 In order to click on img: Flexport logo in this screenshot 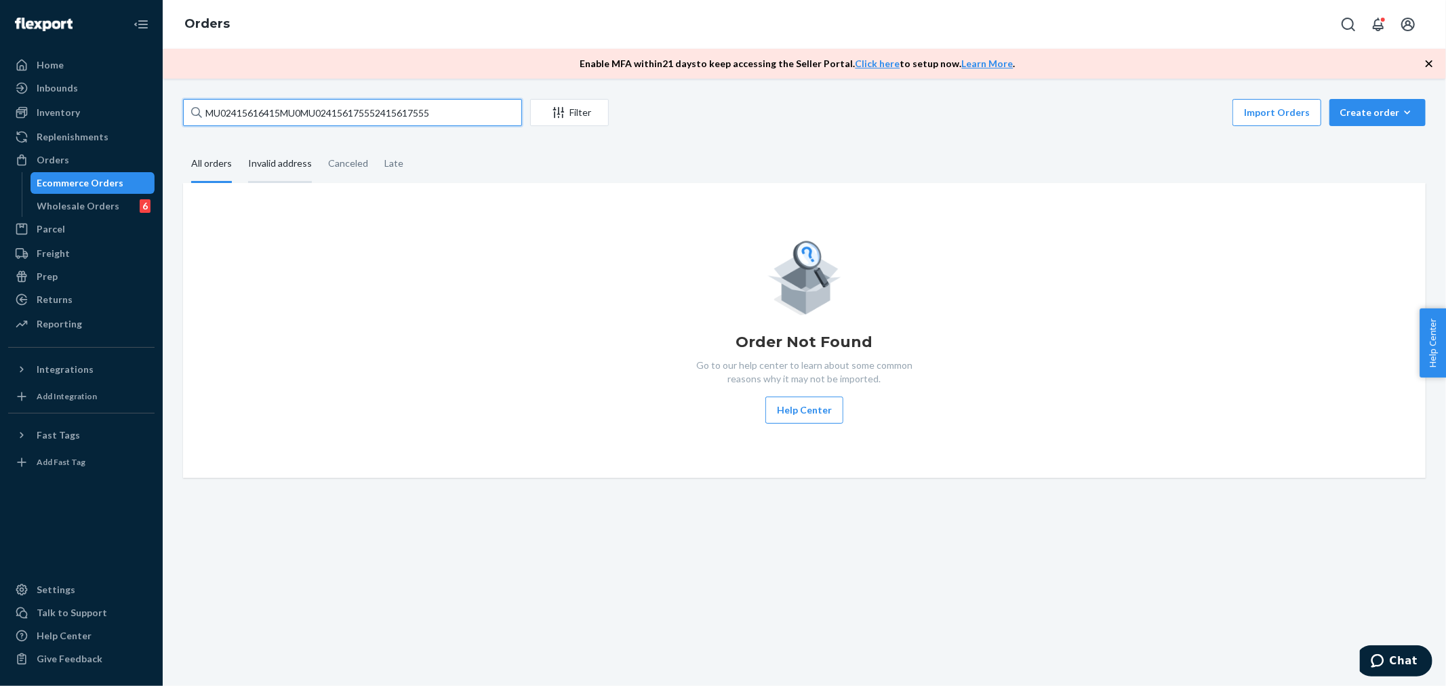, I will do `click(43, 24)`.